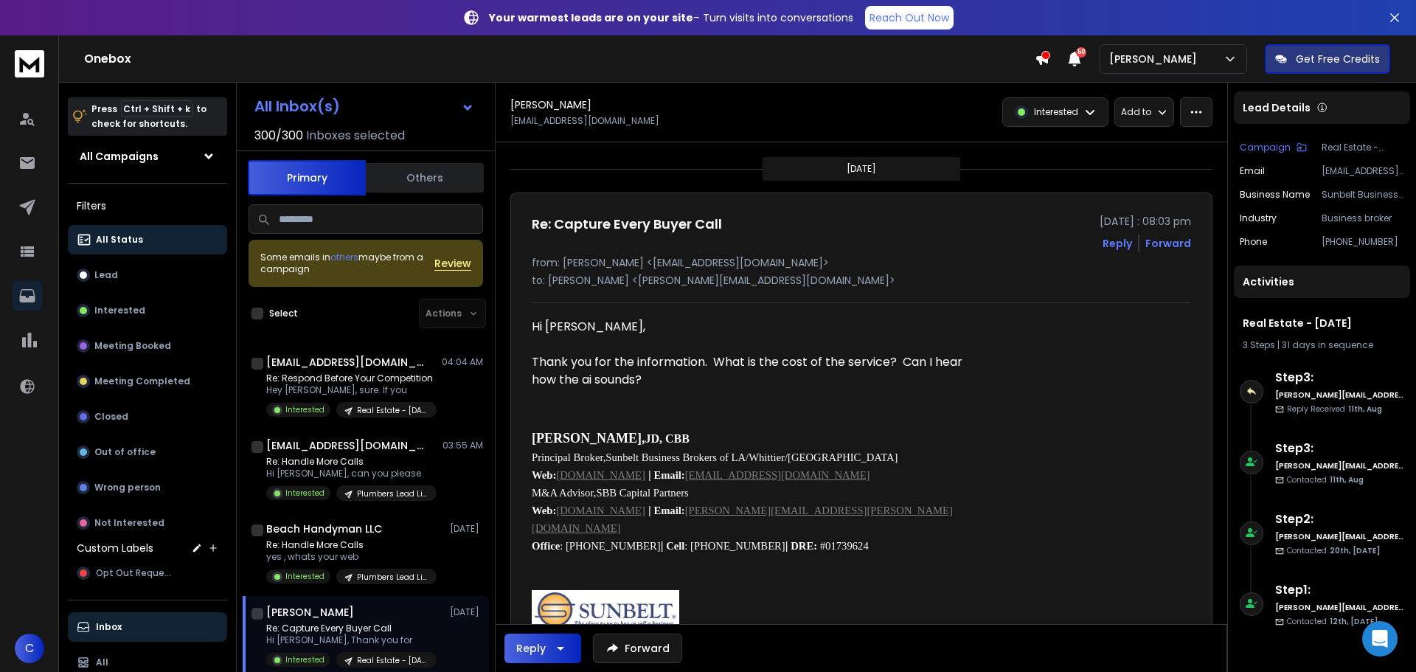  I want to click on h6: Step 1 :, so click(1340, 590).